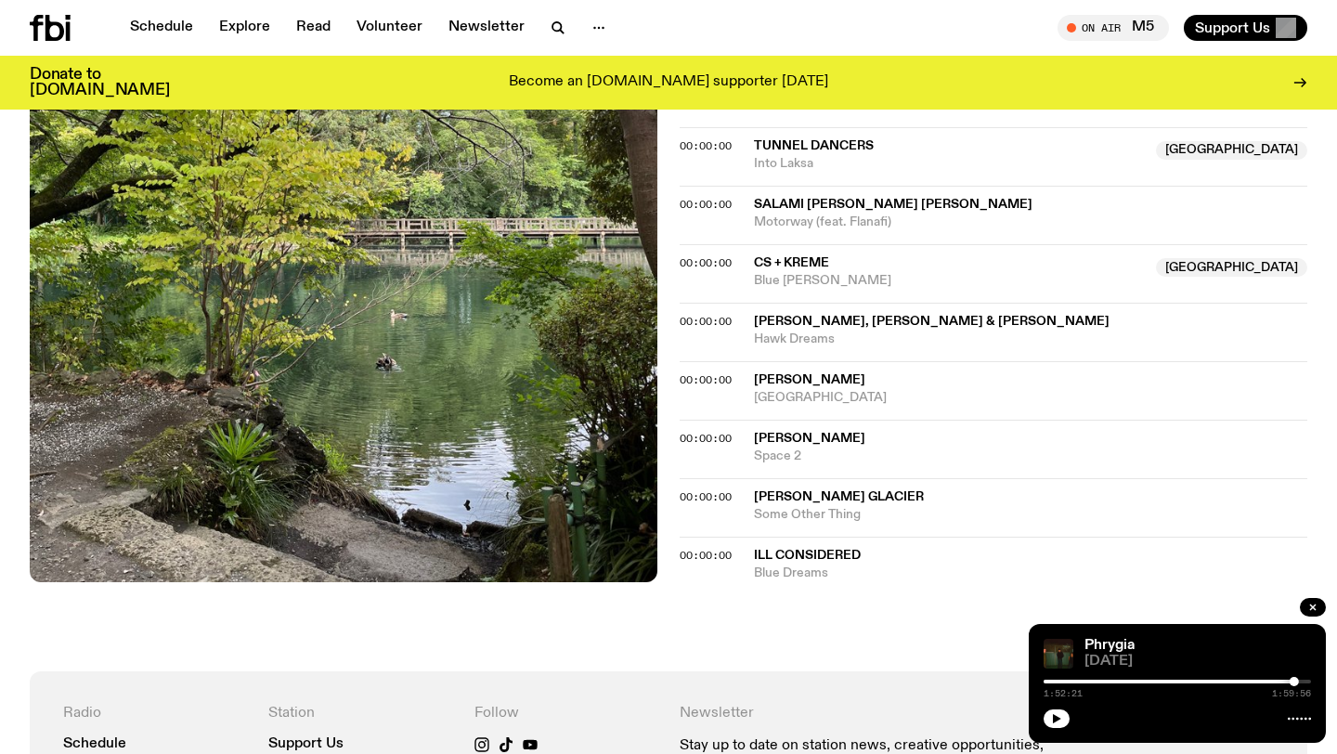 This screenshot has height=754, width=1337. I want to click on h4: Newsletter, so click(874, 713).